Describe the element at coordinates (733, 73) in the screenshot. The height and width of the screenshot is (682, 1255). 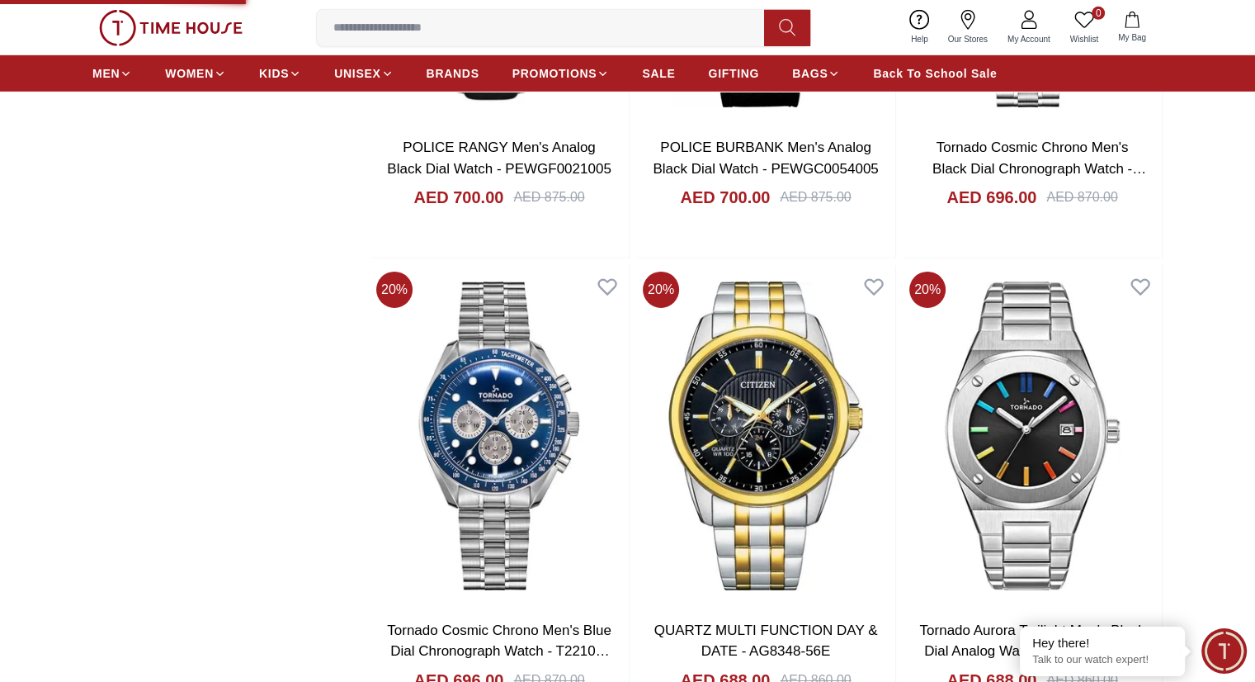
I see `span: GIFTING` at that location.